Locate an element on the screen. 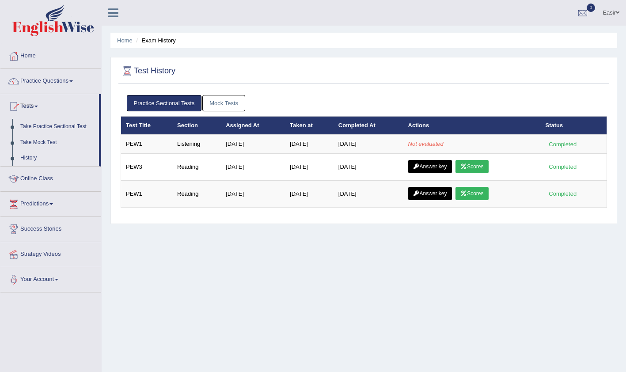  a: Success Stories is located at coordinates (51, 228).